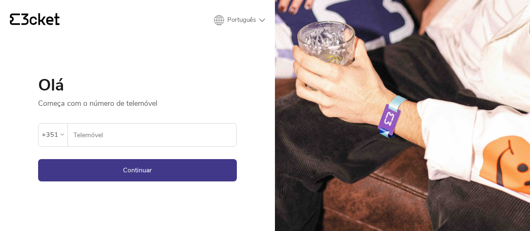 The height and width of the screenshot is (231, 530). I want to click on button: Continuar, so click(137, 171).